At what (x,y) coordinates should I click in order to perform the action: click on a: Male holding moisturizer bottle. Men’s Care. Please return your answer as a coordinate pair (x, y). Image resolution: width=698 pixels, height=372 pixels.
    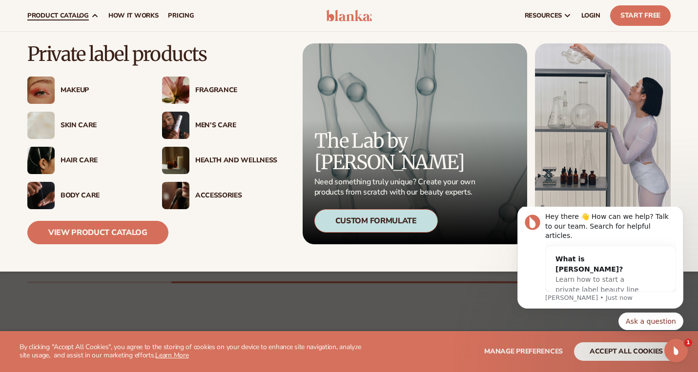
    Looking at the image, I should click on (220, 125).